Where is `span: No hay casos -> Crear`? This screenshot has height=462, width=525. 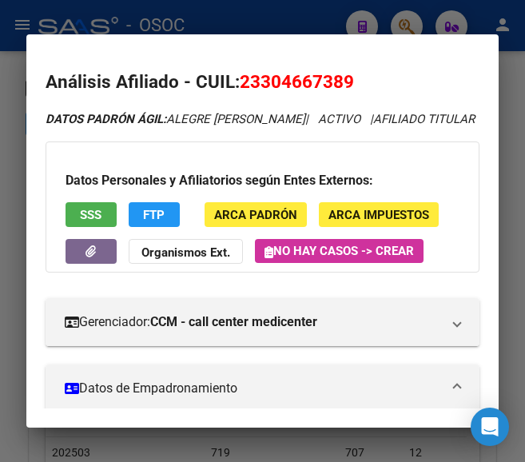 span: No hay casos -> Crear is located at coordinates (339, 251).